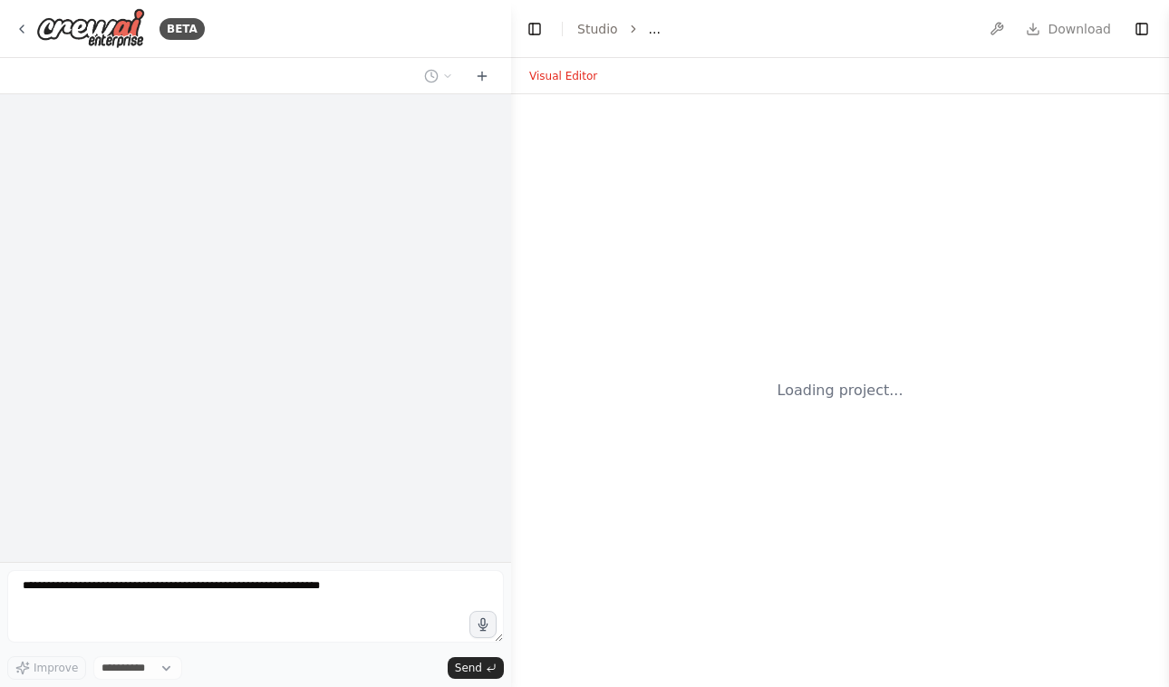 The height and width of the screenshot is (687, 1169). Describe the element at coordinates (468, 668) in the screenshot. I see `span: Send` at that location.